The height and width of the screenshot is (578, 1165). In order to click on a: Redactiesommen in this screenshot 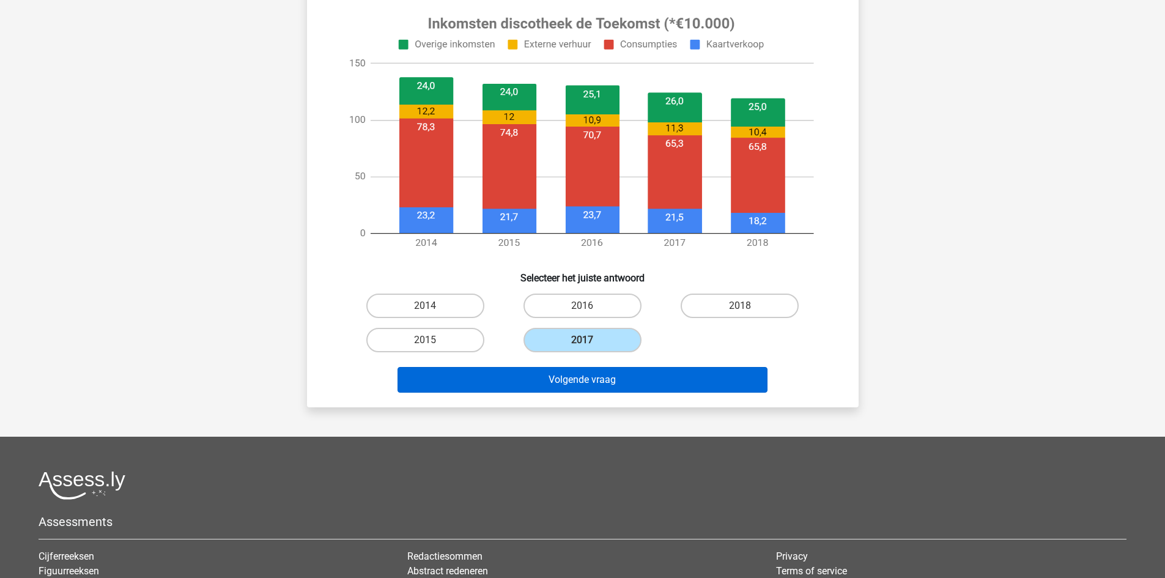, I will do `click(445, 556)`.